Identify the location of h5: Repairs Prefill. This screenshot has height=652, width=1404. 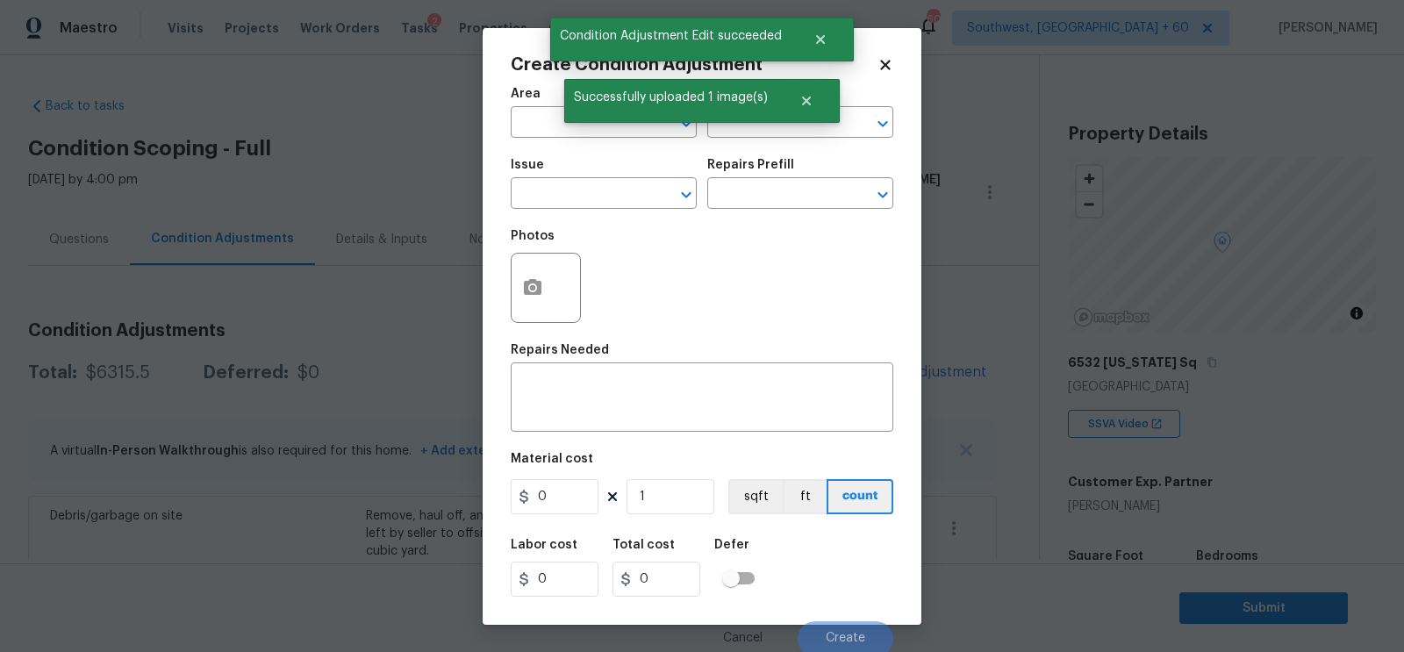
(750, 165).